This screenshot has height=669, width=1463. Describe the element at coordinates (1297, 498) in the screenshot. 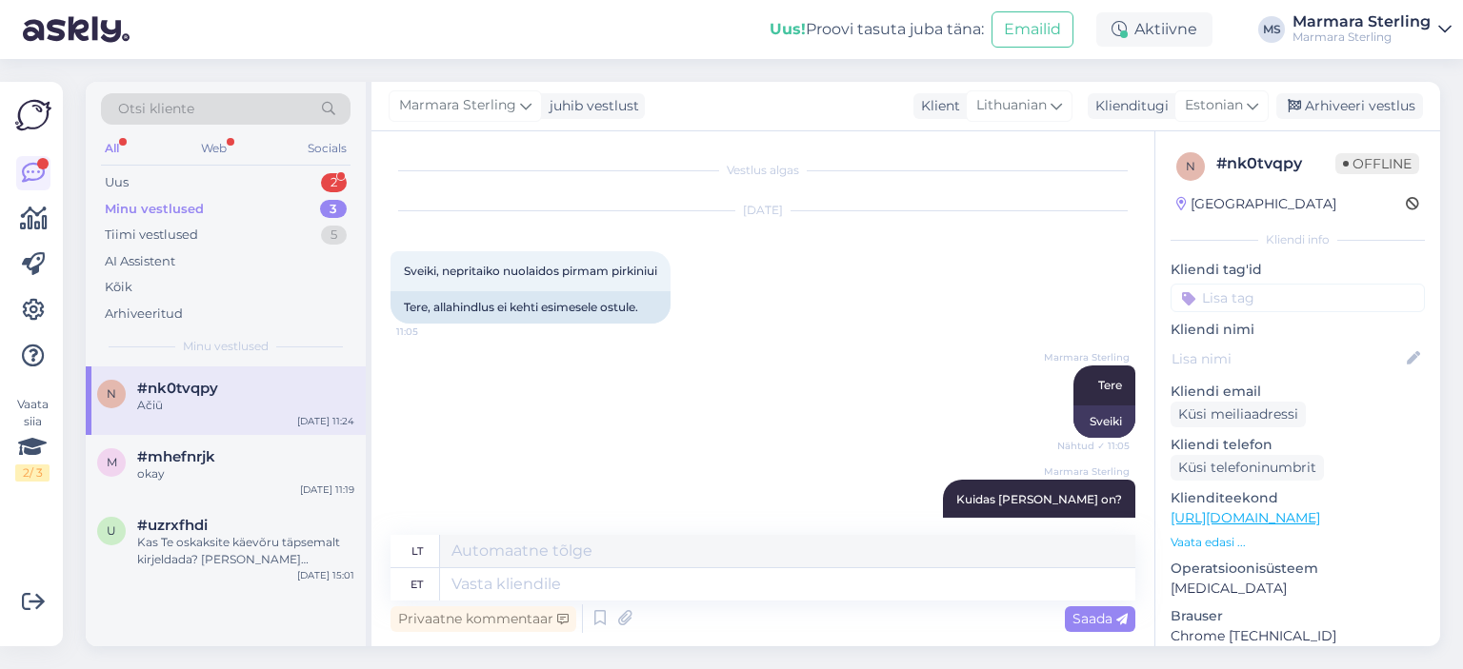

I see `p: Klienditeekond` at that location.